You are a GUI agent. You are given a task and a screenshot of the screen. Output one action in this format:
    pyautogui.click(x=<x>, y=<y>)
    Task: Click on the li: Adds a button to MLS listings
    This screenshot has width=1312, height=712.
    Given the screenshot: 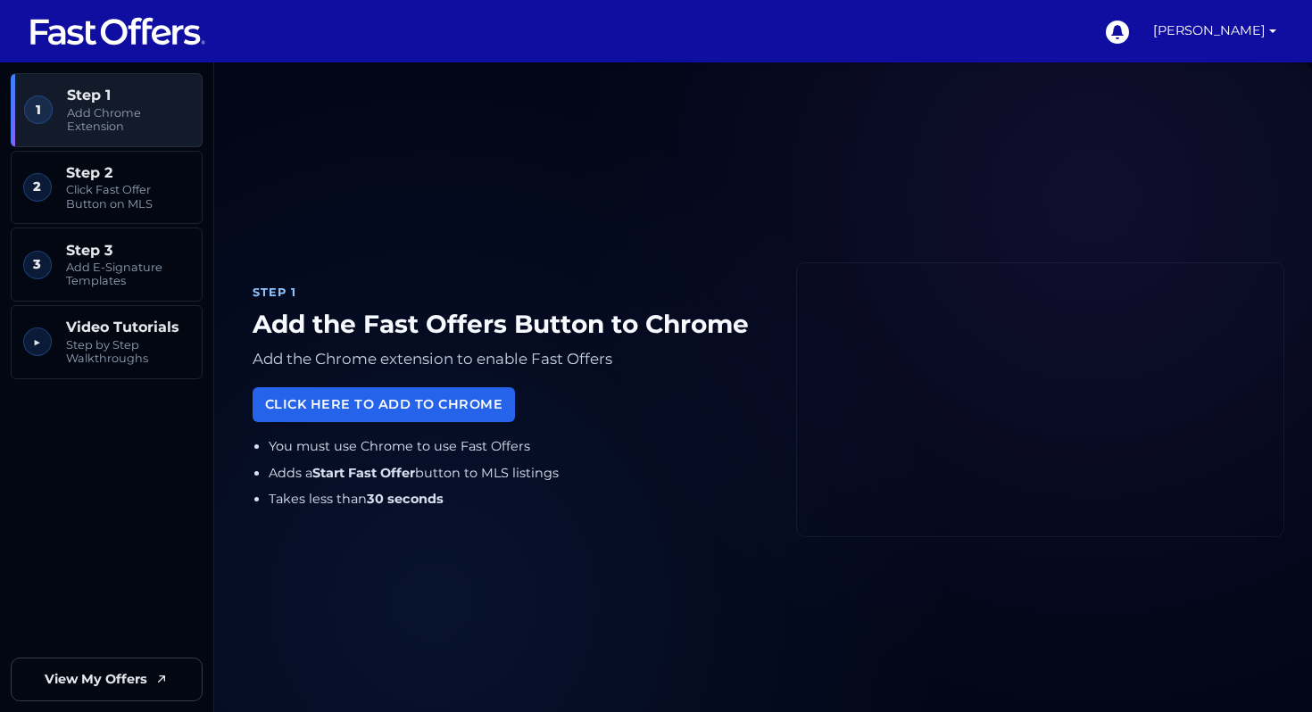 What is the action you would take?
    pyautogui.click(x=518, y=473)
    